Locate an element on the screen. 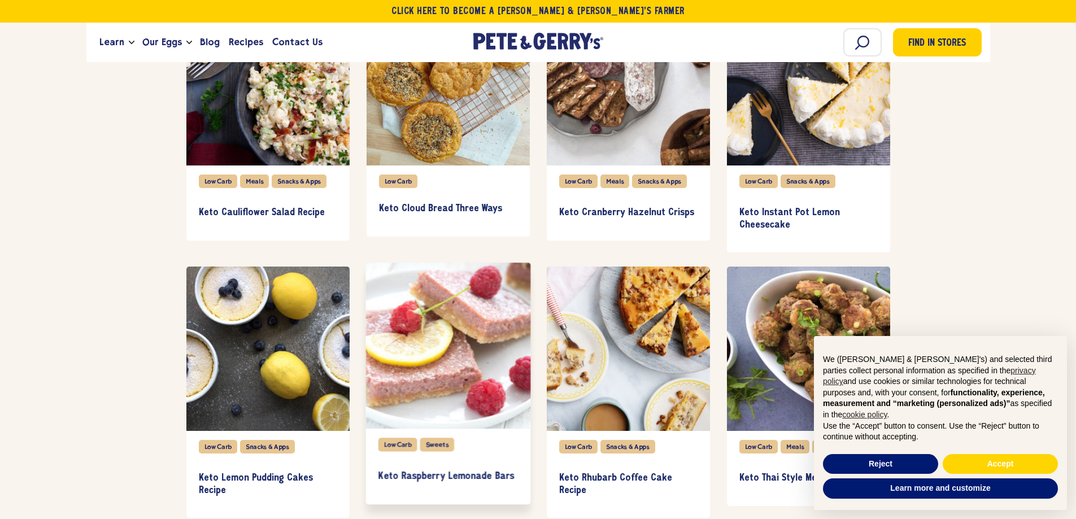 The image size is (1076, 519). span: Contact Us is located at coordinates (297, 42).